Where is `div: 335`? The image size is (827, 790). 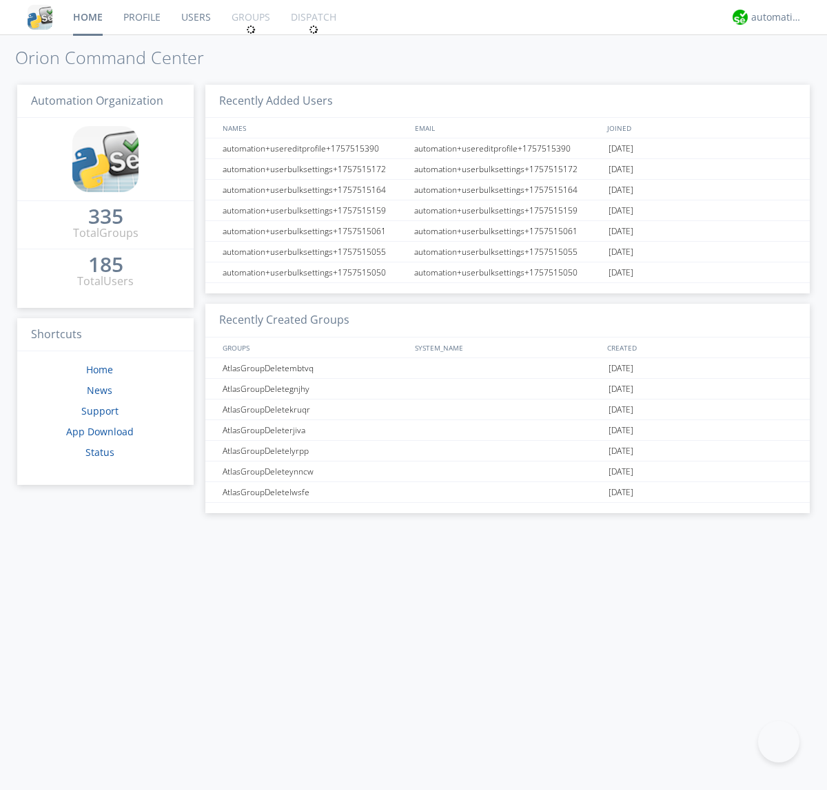 div: 335 is located at coordinates (105, 216).